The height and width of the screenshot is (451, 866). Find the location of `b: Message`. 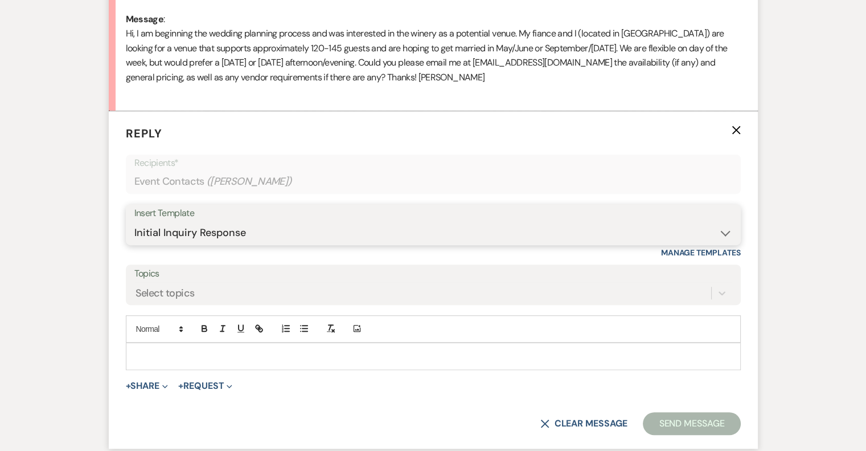

b: Message is located at coordinates (145, 19).